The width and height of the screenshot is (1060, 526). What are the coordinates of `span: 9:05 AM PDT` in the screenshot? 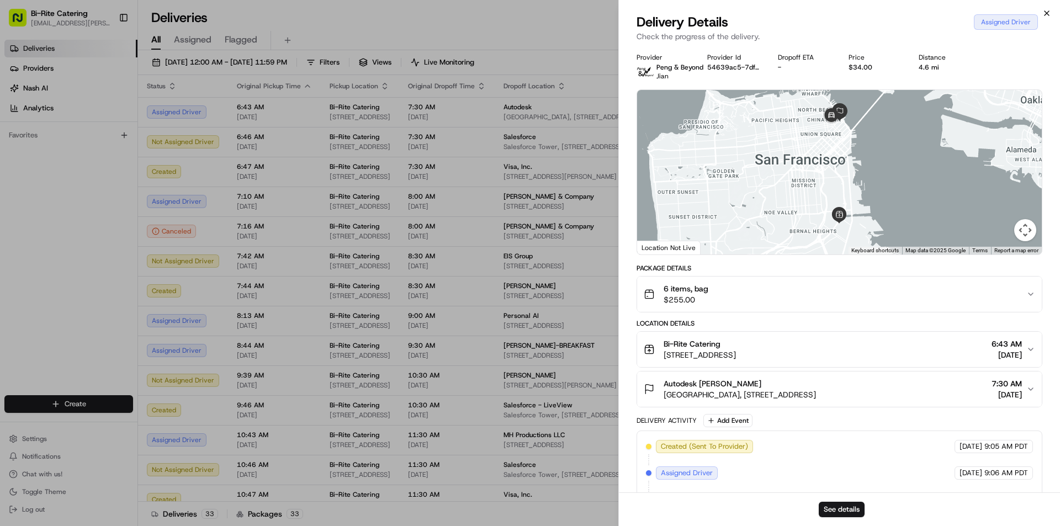 It's located at (1006, 446).